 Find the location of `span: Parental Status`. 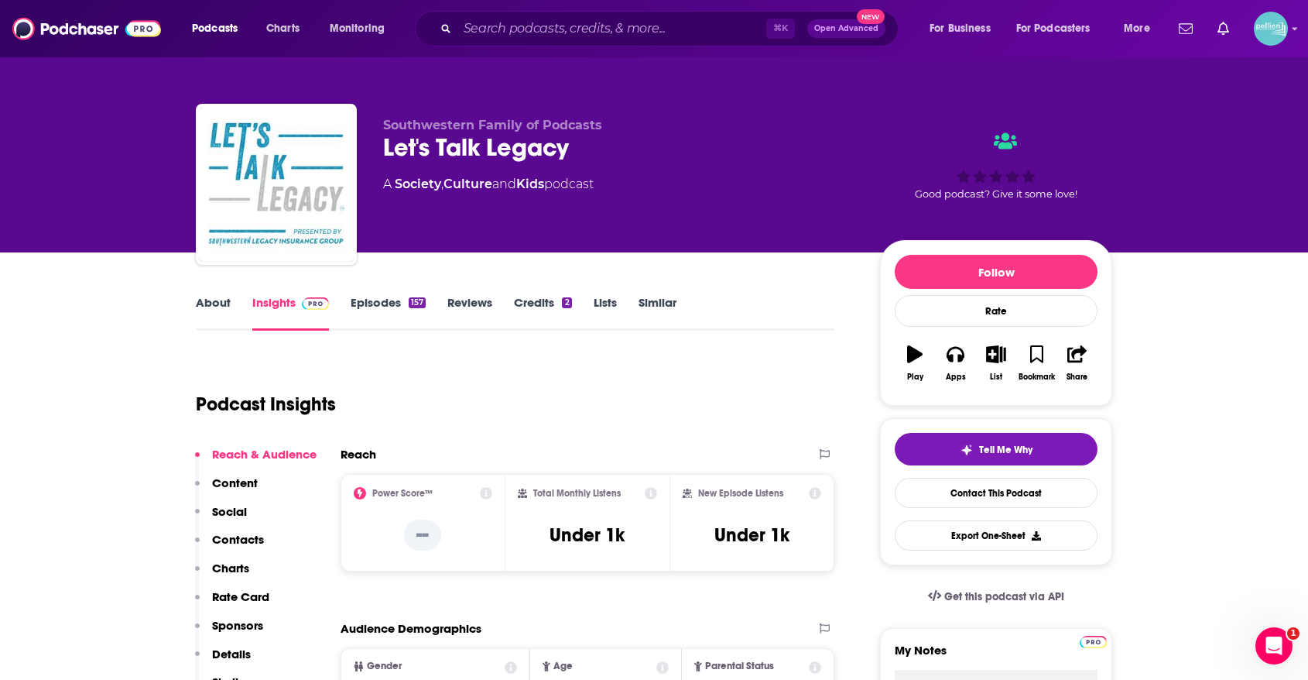

span: Parental Status is located at coordinates (739, 666).